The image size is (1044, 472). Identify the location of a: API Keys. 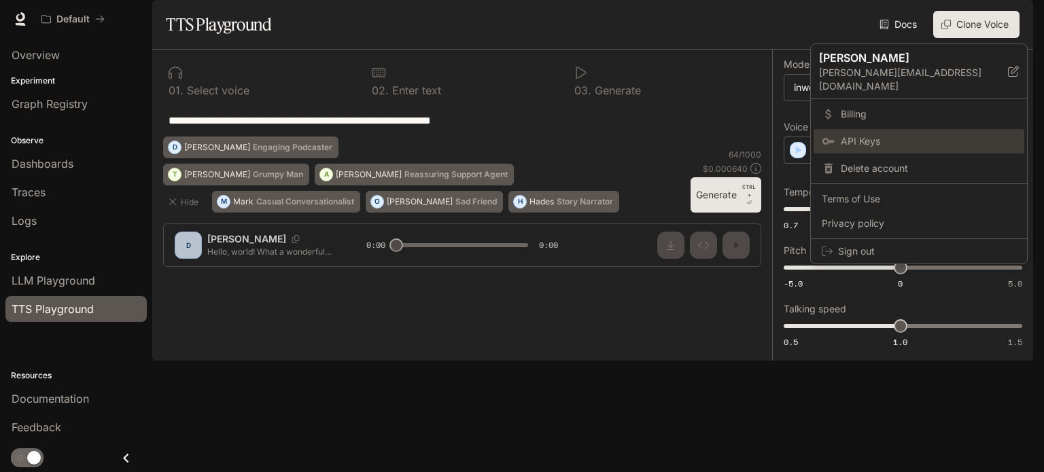
(919, 141).